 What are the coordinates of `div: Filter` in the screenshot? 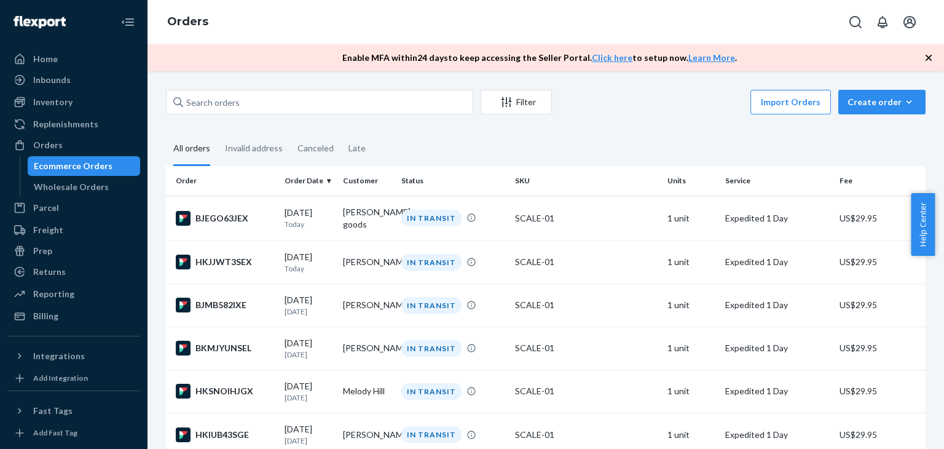 It's located at (516, 102).